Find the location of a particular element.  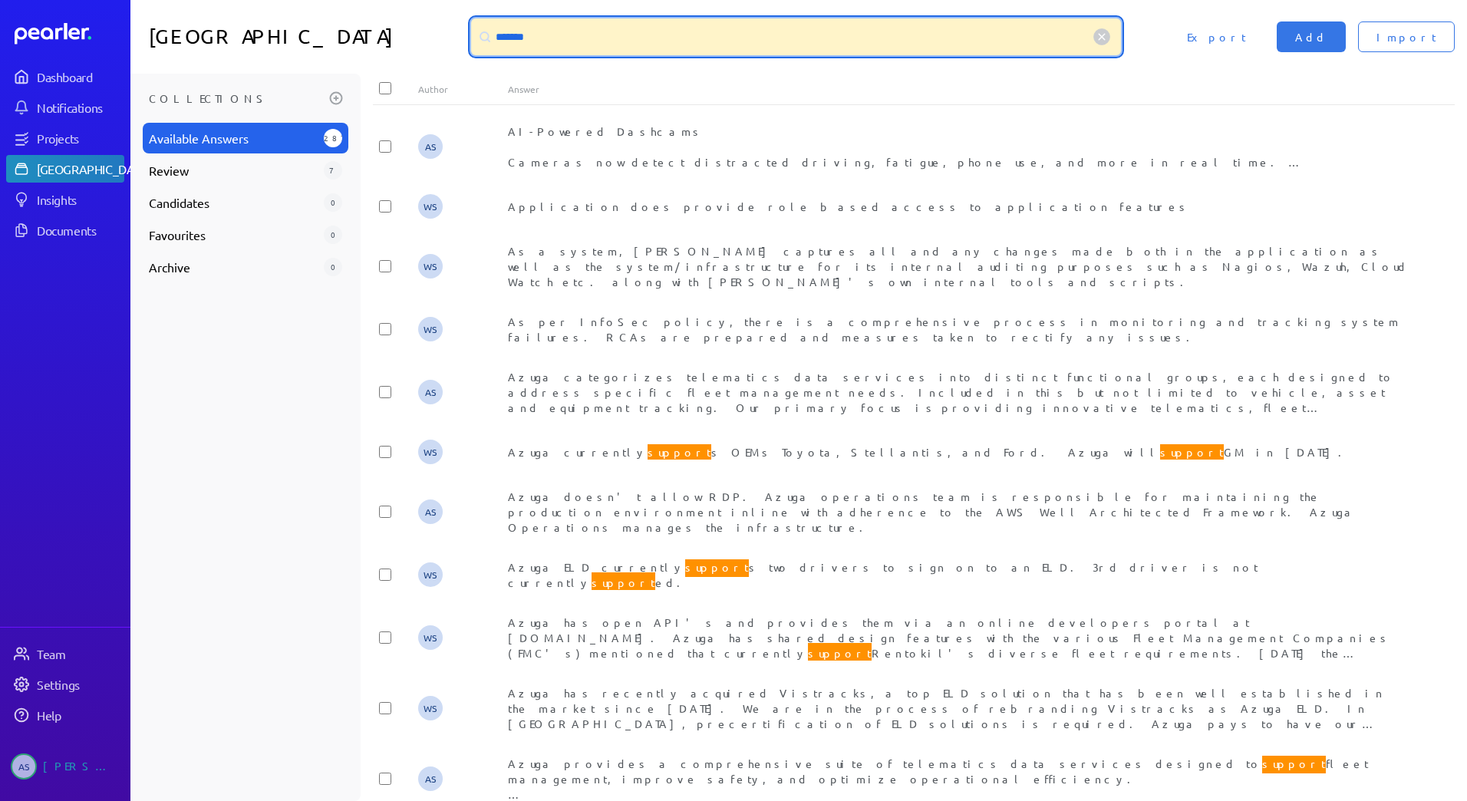

div: Team is located at coordinates (80, 654).